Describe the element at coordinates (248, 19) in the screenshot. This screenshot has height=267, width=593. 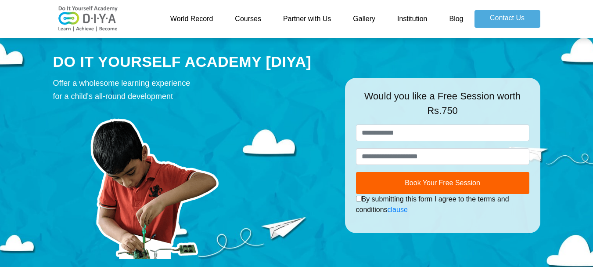
I see `a: Courses` at that location.